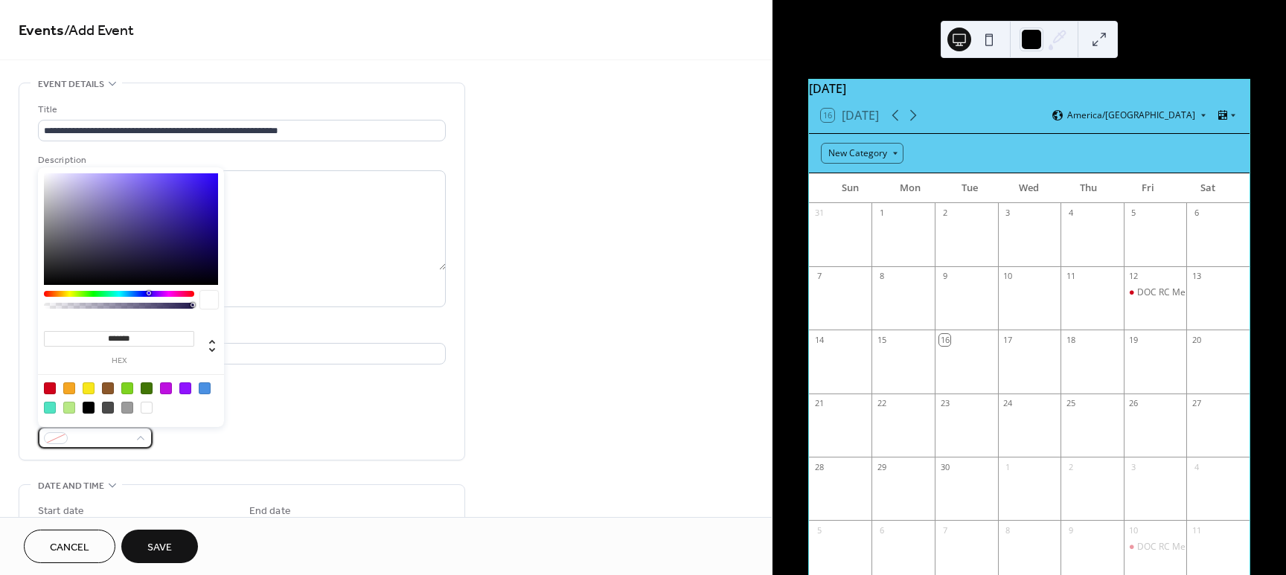 The image size is (1286, 575). What do you see at coordinates (1134, 276) in the screenshot?
I see `div: 12` at bounding box center [1134, 276].